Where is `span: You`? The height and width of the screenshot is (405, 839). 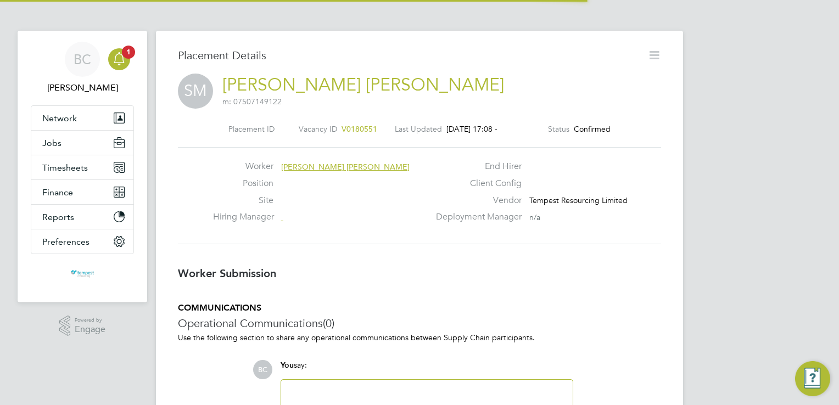
span: You is located at coordinates (287, 365).